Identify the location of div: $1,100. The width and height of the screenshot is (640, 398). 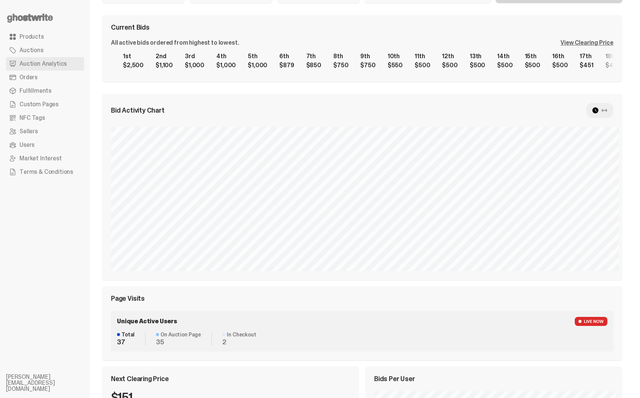
(164, 65).